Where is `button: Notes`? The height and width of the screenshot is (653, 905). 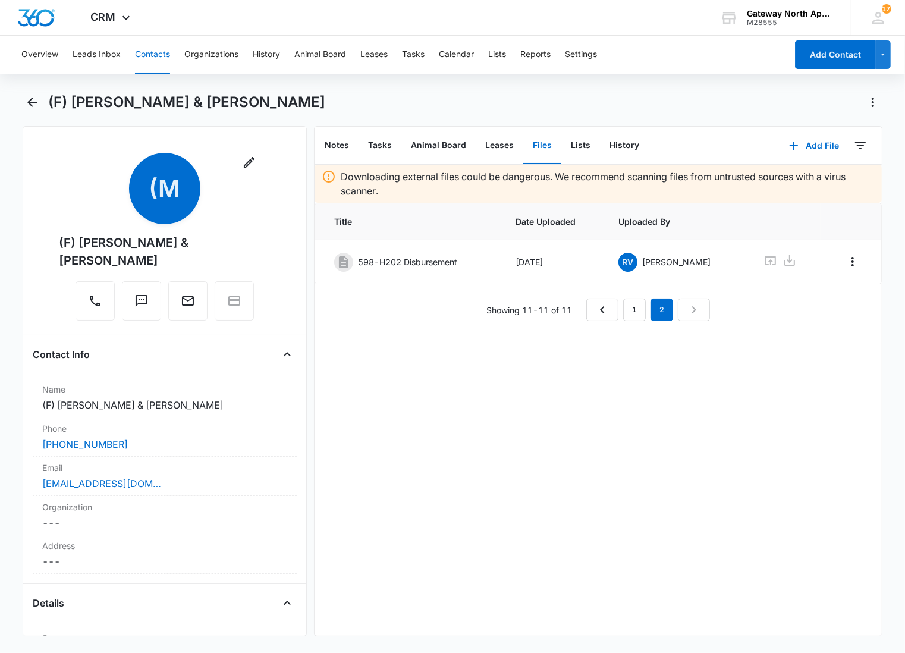 button: Notes is located at coordinates (336, 146).